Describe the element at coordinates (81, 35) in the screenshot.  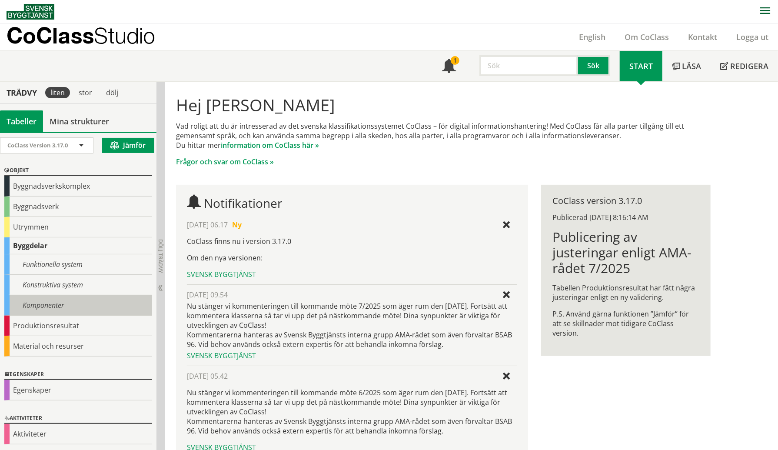
I see `p: CoClass` at that location.